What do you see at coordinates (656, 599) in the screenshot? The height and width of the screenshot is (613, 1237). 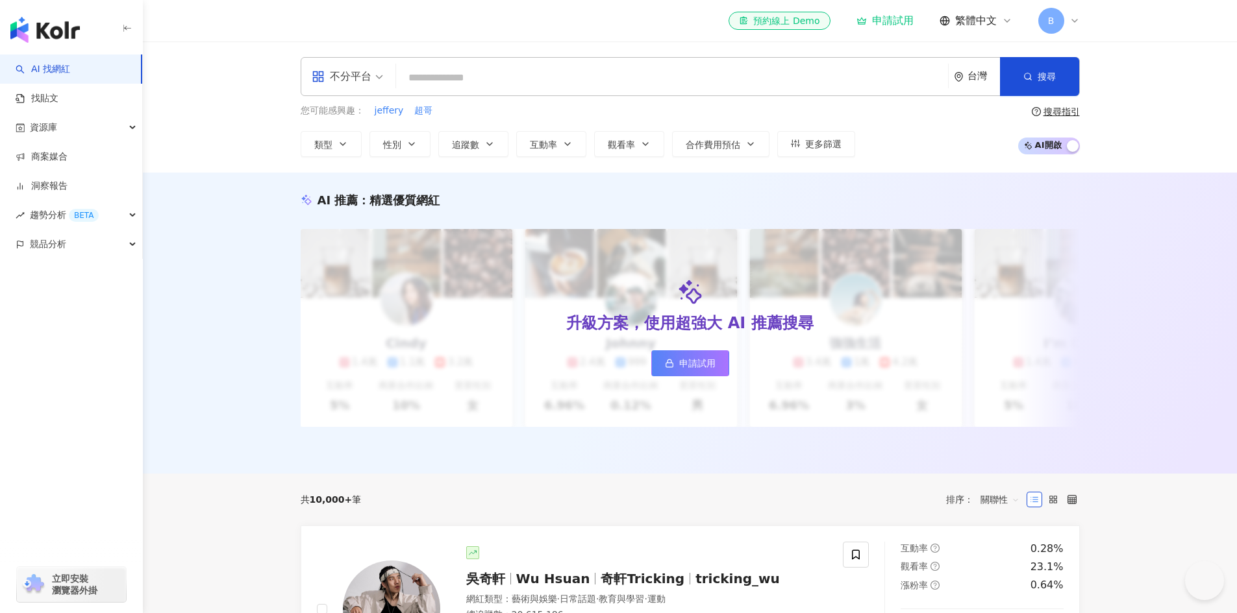 I see `span: 運動` at bounding box center [656, 599].